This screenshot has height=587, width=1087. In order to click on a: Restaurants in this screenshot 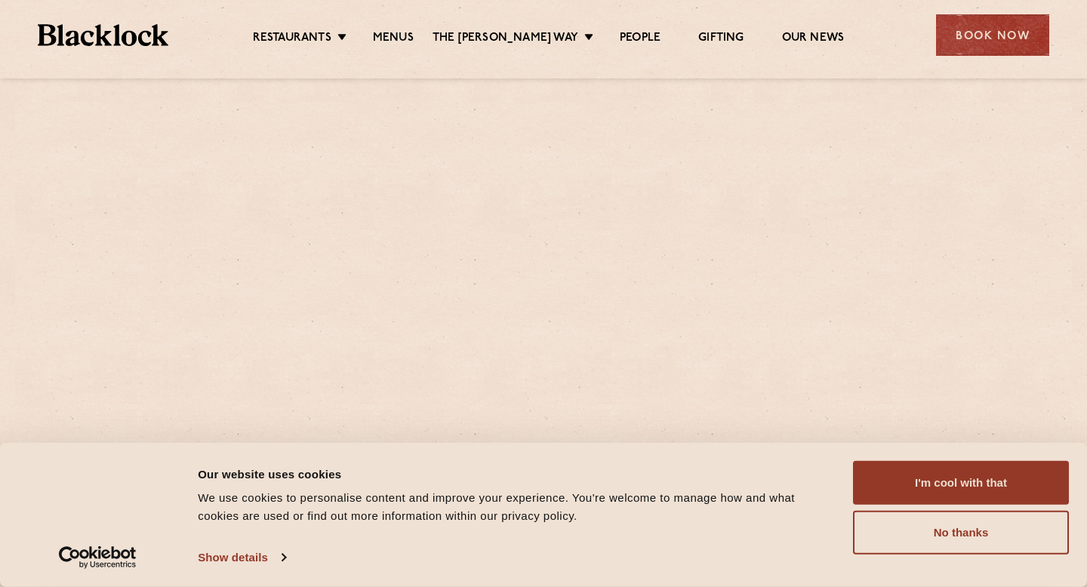, I will do `click(292, 39)`.